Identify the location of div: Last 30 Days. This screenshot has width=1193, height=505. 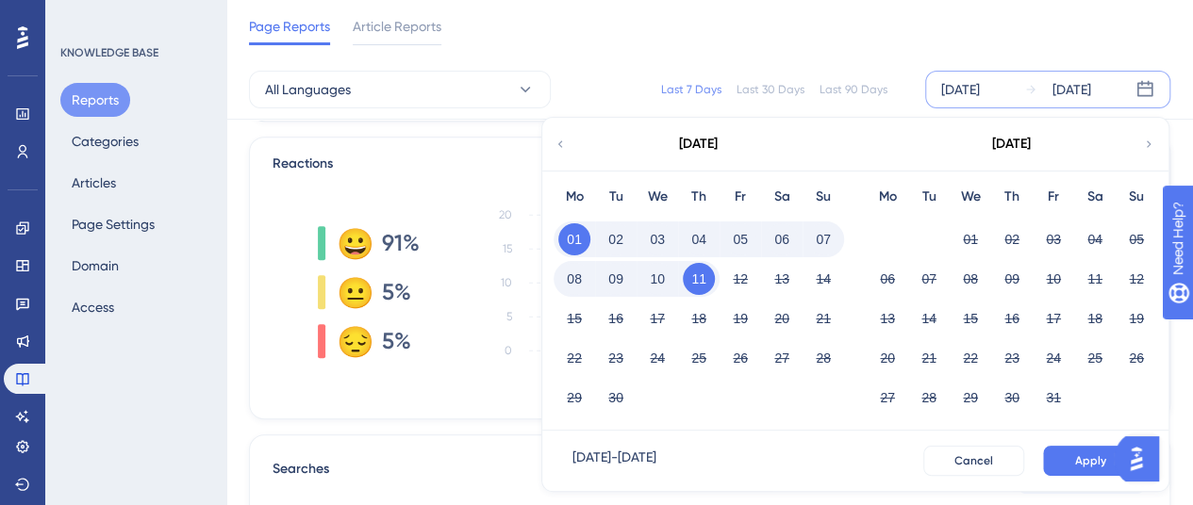
(770, 90).